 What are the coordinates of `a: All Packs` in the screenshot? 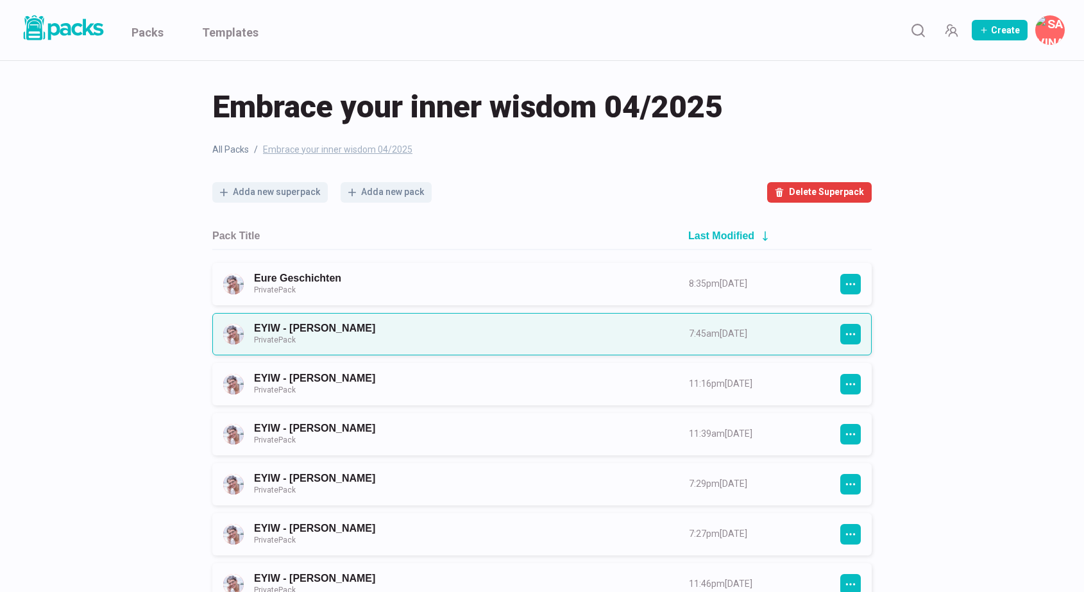 It's located at (230, 149).